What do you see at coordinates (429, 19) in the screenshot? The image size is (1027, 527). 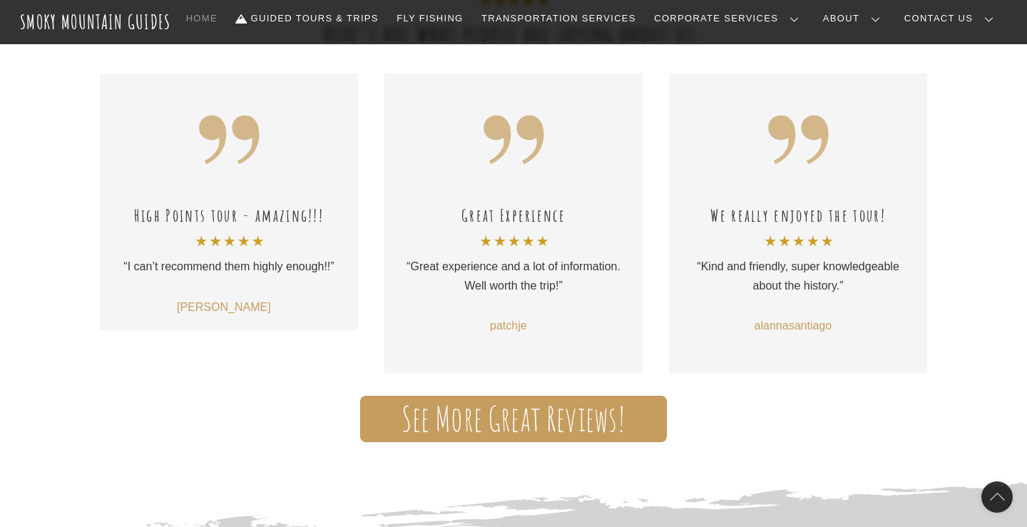 I see `a: Fly Fishing` at bounding box center [429, 19].